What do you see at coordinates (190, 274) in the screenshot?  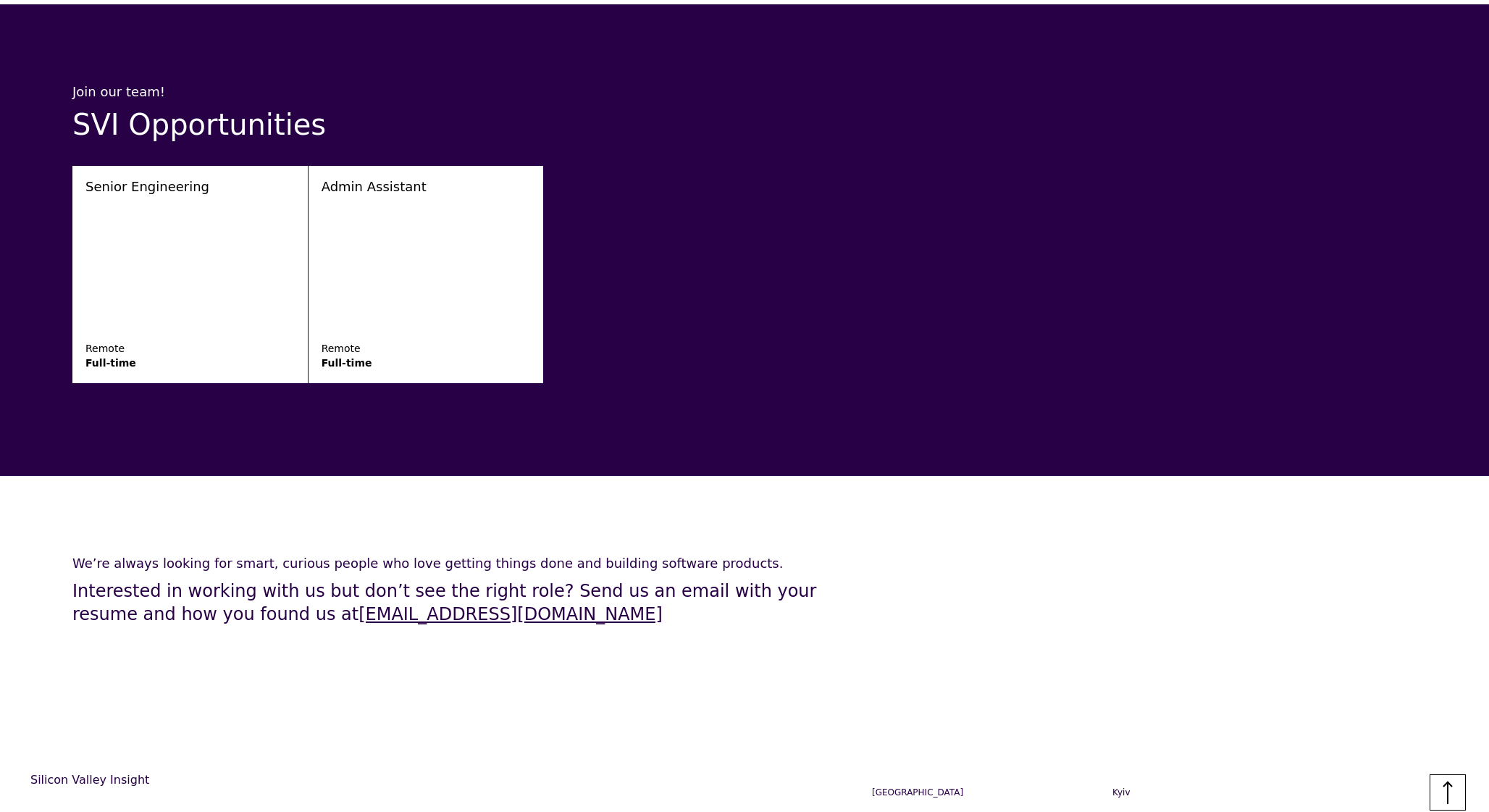 I see `a: Senior EngineeringRemoteFull-time` at bounding box center [190, 274].